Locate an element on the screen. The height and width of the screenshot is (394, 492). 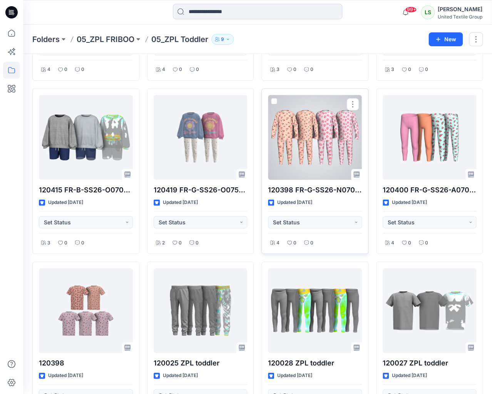
a: 120400 FR-G-SS26-A070-CK is located at coordinates (430, 137).